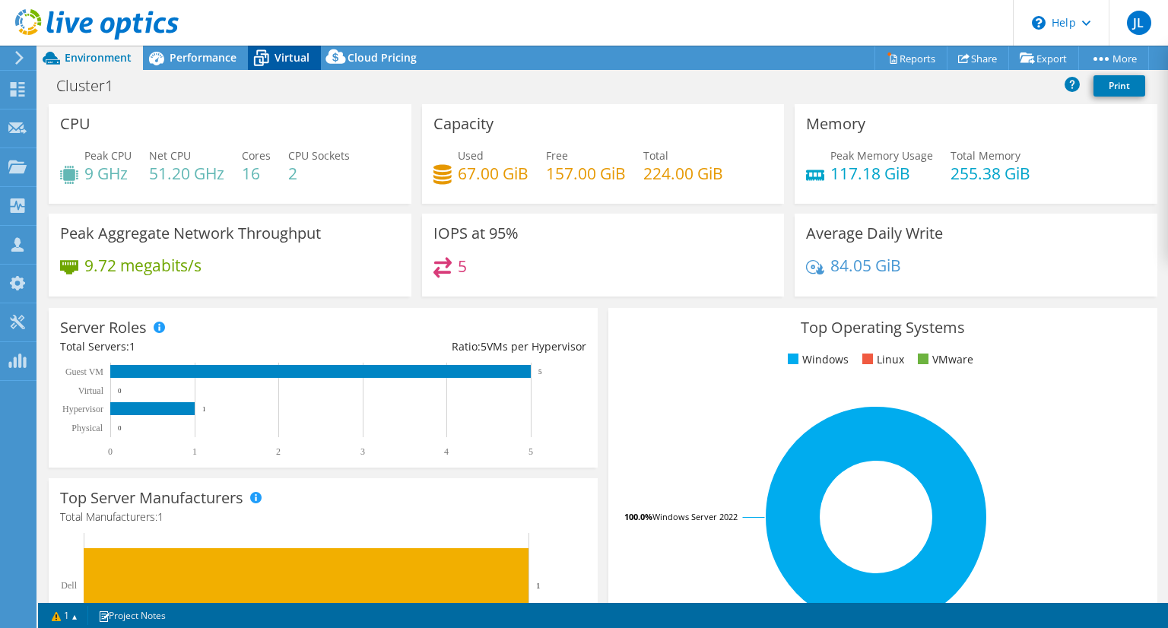 The width and height of the screenshot is (1168, 628). Describe the element at coordinates (108, 173) in the screenshot. I see `h4: 9 GHz` at that location.